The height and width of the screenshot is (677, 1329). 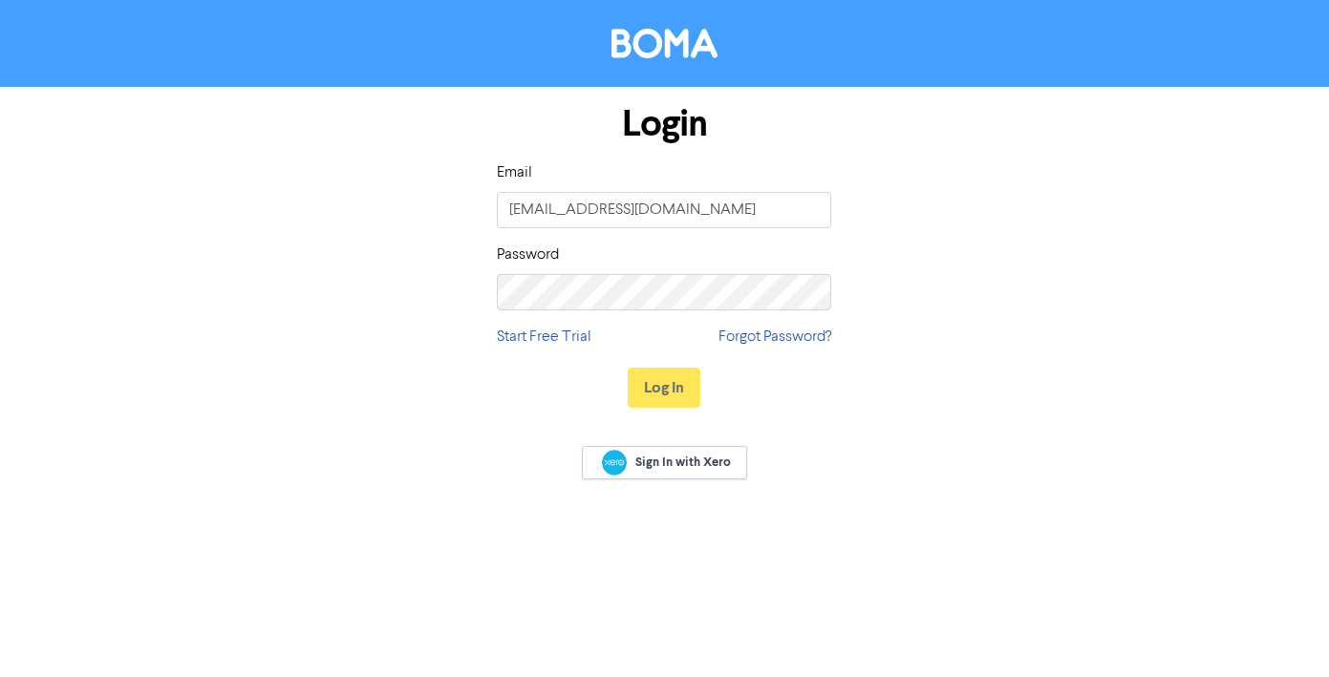 What do you see at coordinates (683, 462) in the screenshot?
I see `span: Sign In with Xero` at bounding box center [683, 462].